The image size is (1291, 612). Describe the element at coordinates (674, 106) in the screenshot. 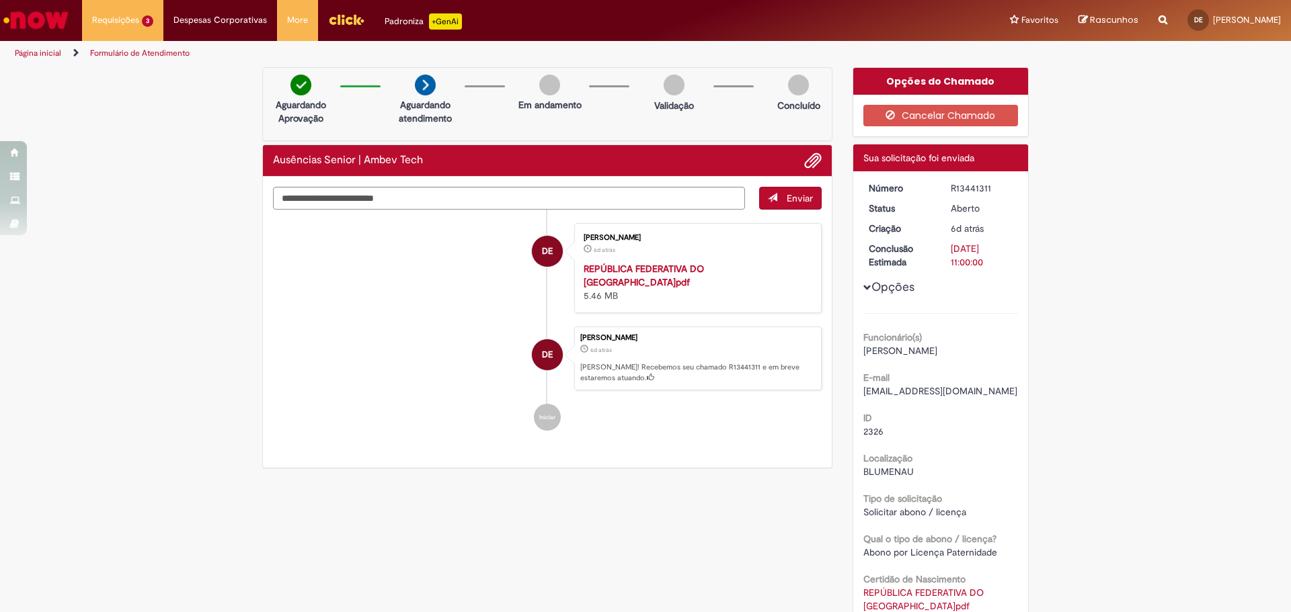

I see `p: Validação` at that location.